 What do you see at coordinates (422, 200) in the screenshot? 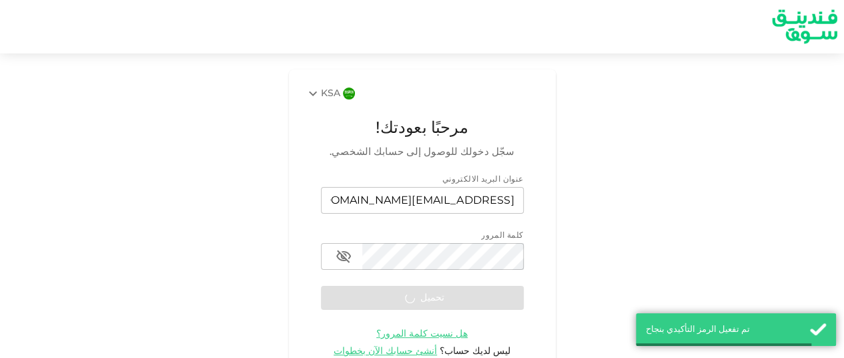
I see `input: email` at bounding box center [422, 200].